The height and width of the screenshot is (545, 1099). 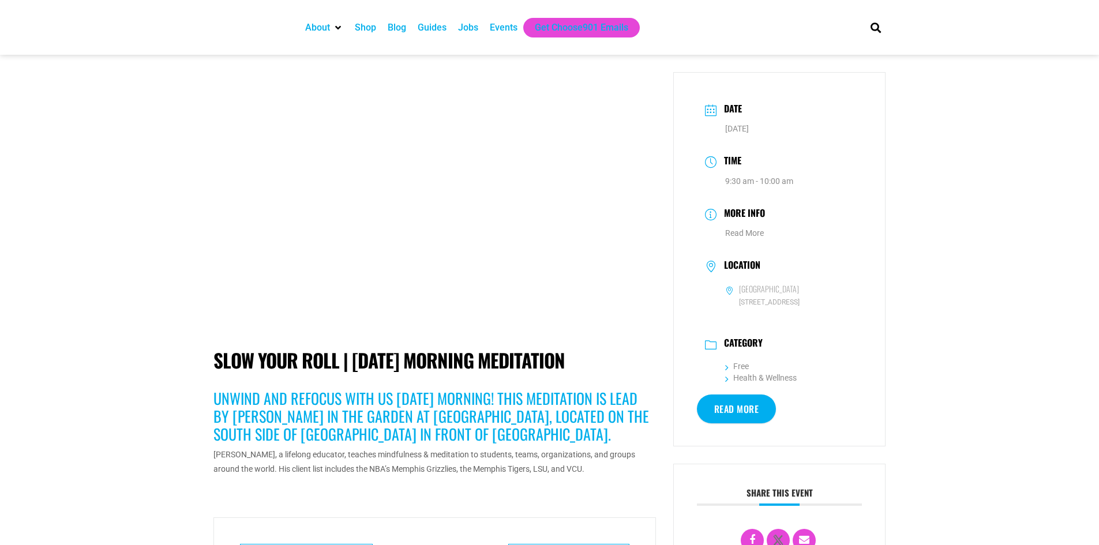 I want to click on a: About, so click(x=317, y=28).